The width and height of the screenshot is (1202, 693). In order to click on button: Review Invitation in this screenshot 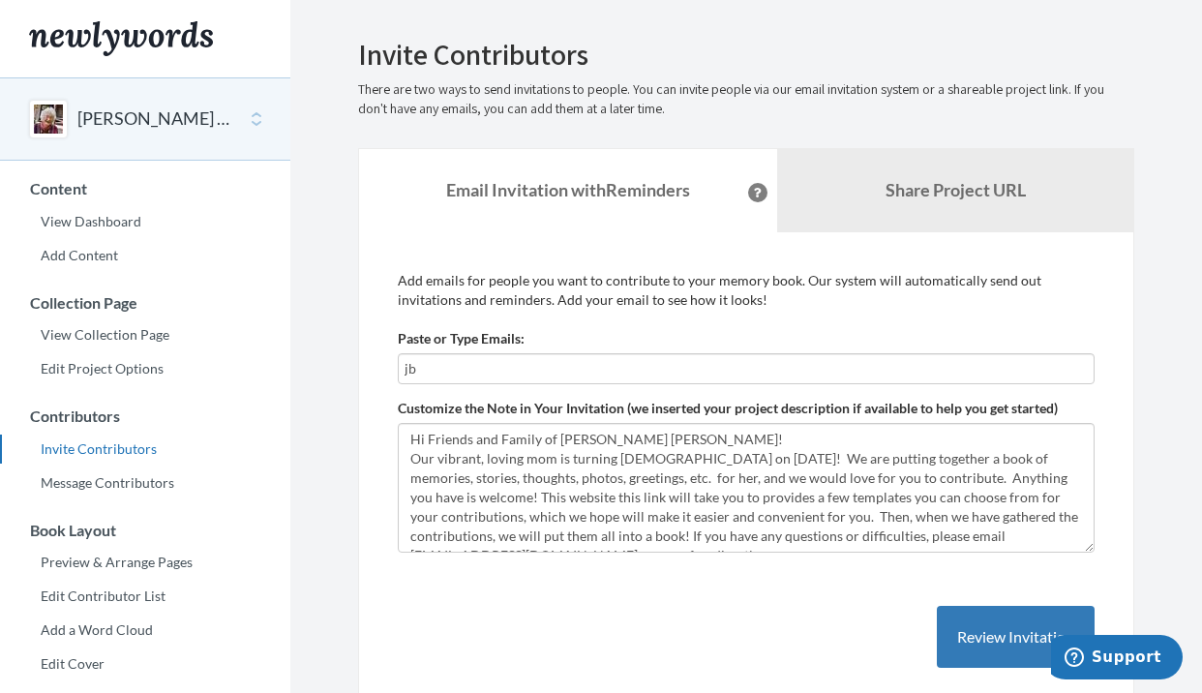, I will do `click(1015, 637)`.